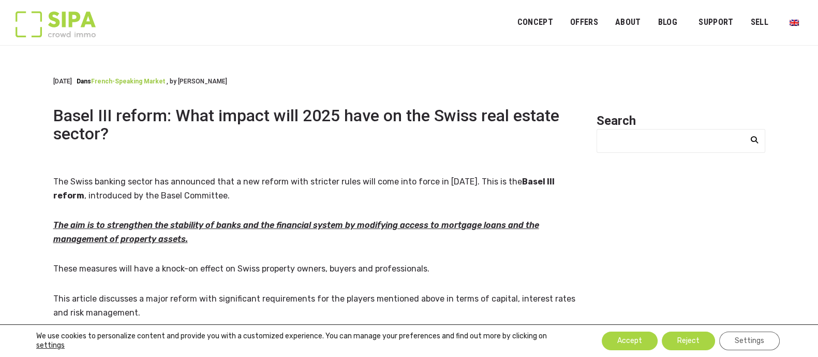  I want to click on b: Basel III reform, so click(304, 188).